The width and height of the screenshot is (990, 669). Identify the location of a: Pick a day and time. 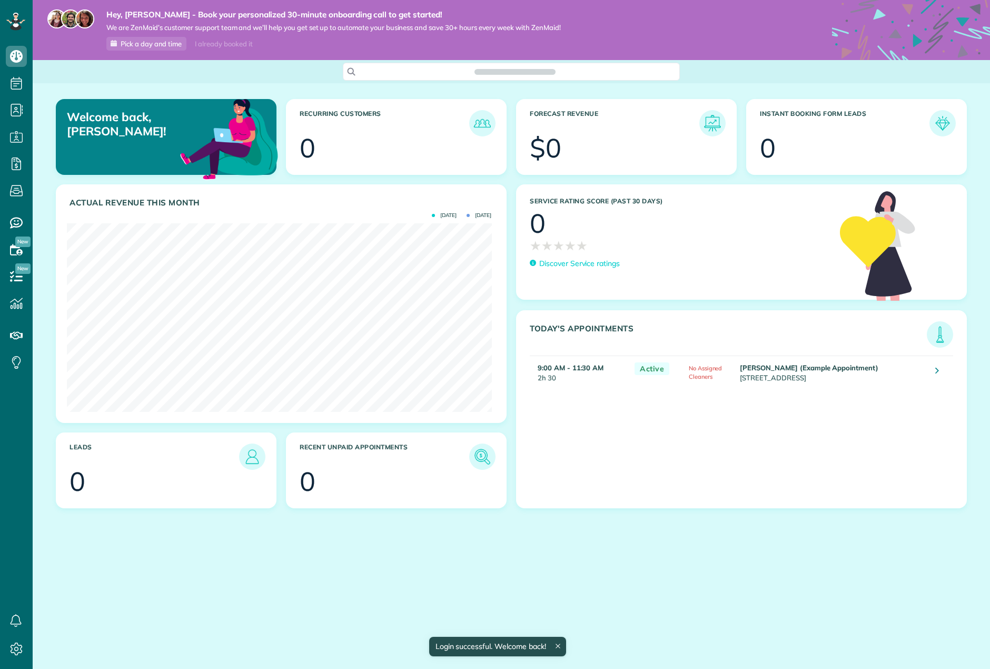
(146, 44).